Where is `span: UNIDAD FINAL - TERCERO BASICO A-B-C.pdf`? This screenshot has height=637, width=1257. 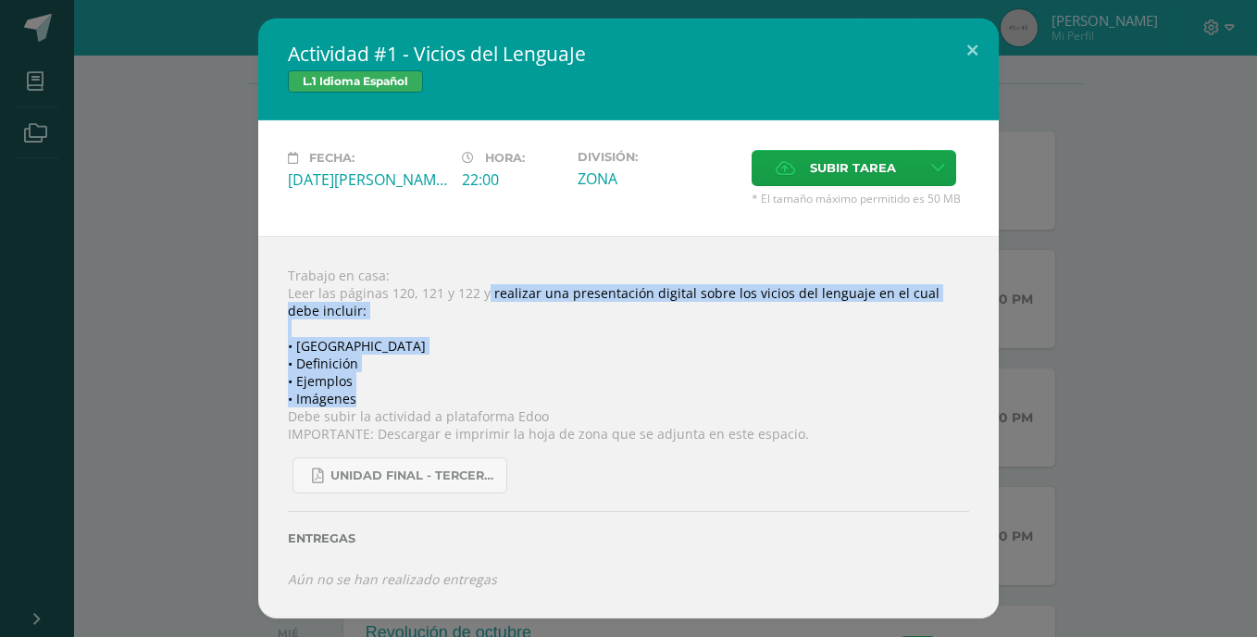 span: UNIDAD FINAL - TERCERO BASICO A-B-C.pdf is located at coordinates (414, 476).